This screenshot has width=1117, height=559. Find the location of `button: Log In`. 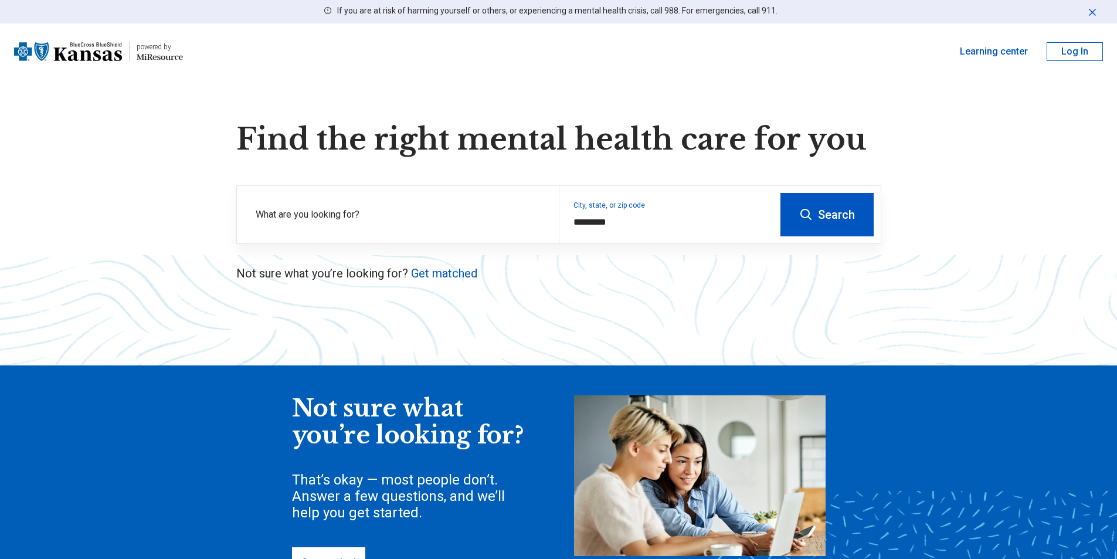

button: Log In is located at coordinates (1074, 52).